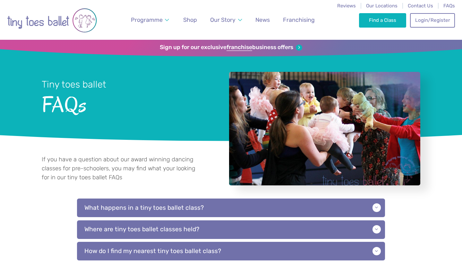 Image resolution: width=462 pixels, height=263 pixels. What do you see at coordinates (421, 6) in the screenshot?
I see `span: Contact Us` at bounding box center [421, 6].